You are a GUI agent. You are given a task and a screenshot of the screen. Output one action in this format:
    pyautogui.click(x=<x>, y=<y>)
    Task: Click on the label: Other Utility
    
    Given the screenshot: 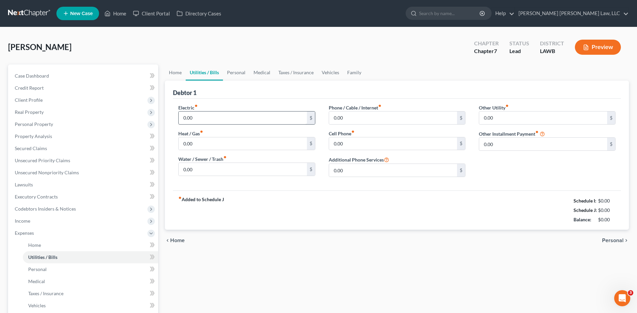 What is the action you would take?
    pyautogui.click(x=494, y=107)
    